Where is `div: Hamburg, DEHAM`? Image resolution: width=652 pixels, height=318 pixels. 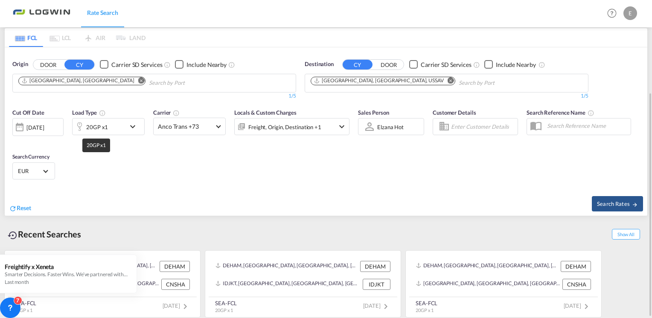
div: Hamburg, DEHAM is located at coordinates (78, 81).